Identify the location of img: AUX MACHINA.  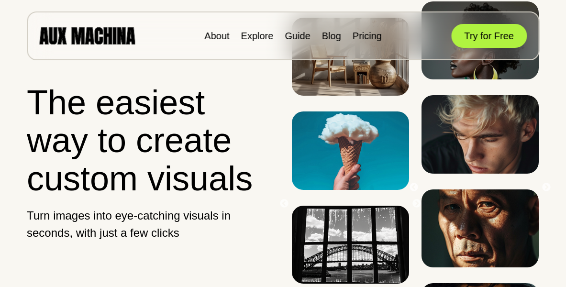
(87, 35).